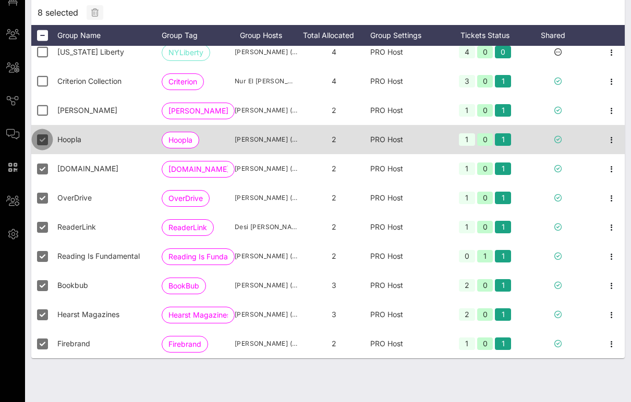  Describe the element at coordinates (89, 81) in the screenshot. I see `span: Criterion Collection` at that location.